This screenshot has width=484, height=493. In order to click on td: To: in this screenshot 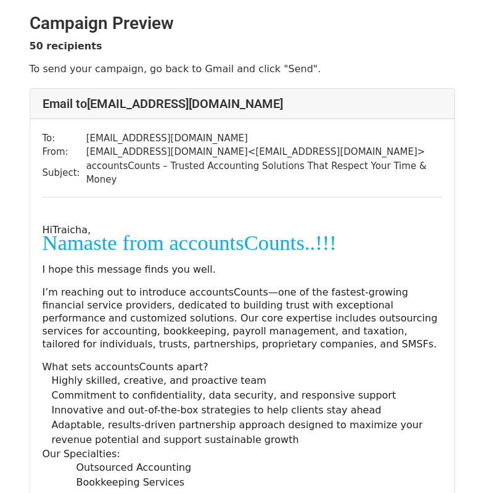, I will do `click(64, 138)`.